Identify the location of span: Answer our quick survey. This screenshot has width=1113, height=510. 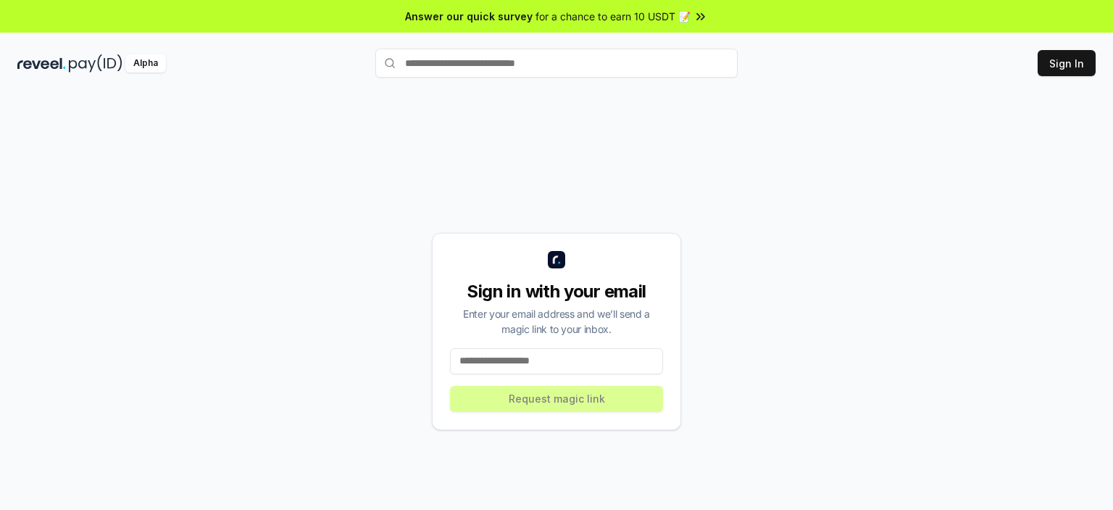
(469, 16).